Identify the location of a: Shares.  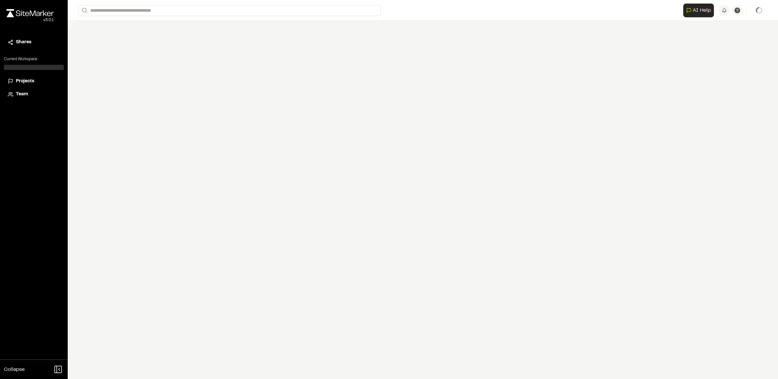
(34, 42).